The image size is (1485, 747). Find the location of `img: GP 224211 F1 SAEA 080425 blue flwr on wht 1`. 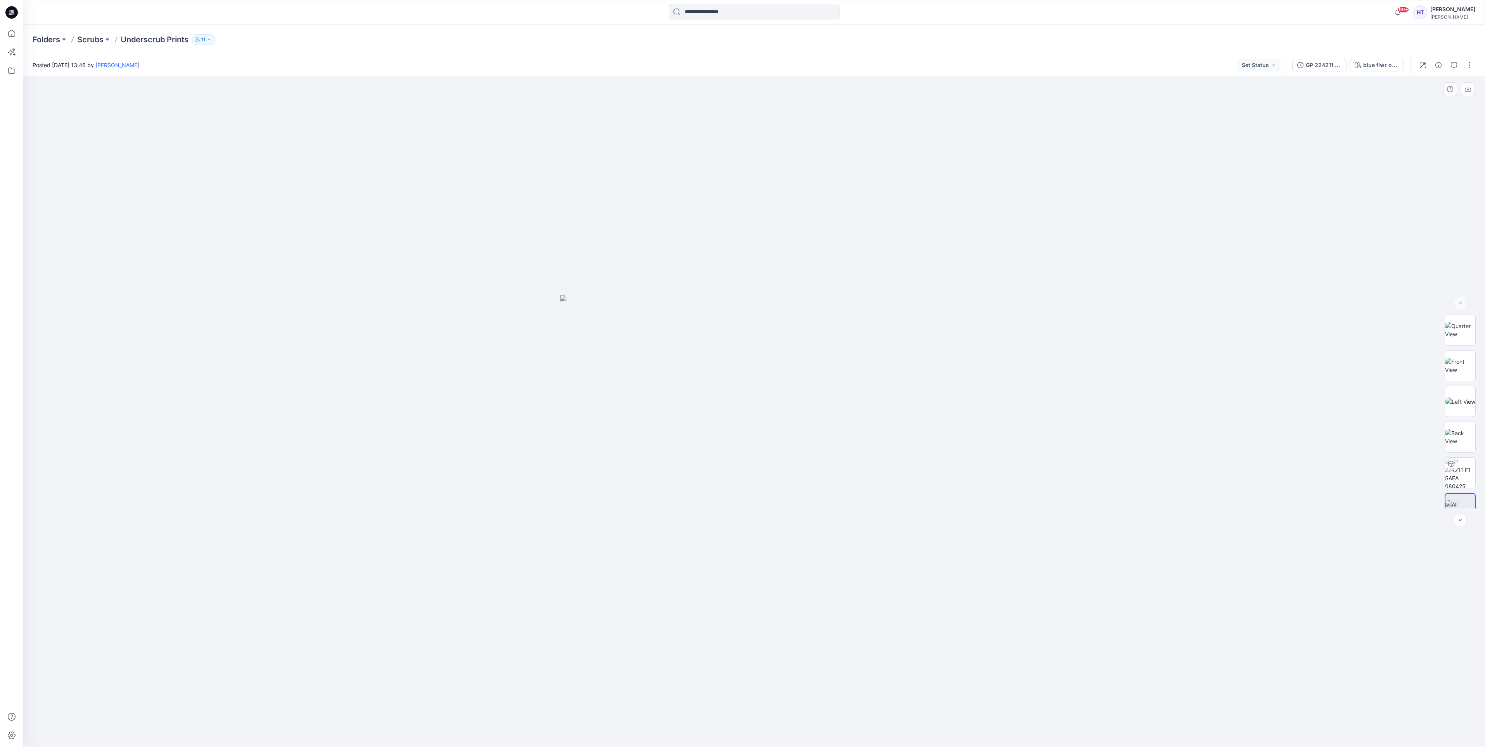

img: GP 224211 F1 SAEA 080425 blue flwr on wht 1 is located at coordinates (1460, 473).